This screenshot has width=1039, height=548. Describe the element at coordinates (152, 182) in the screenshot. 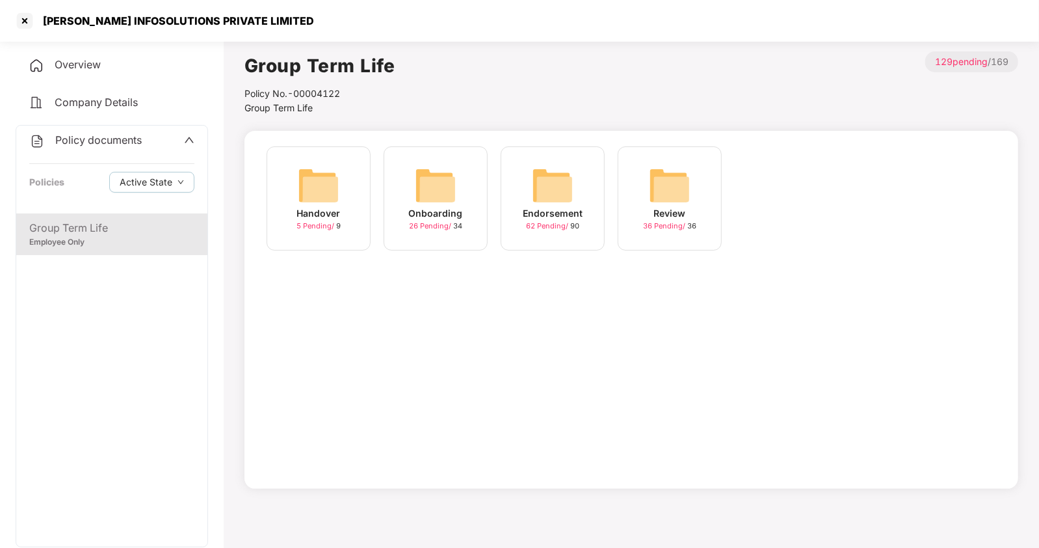

I see `button: Active Statedown` at that location.